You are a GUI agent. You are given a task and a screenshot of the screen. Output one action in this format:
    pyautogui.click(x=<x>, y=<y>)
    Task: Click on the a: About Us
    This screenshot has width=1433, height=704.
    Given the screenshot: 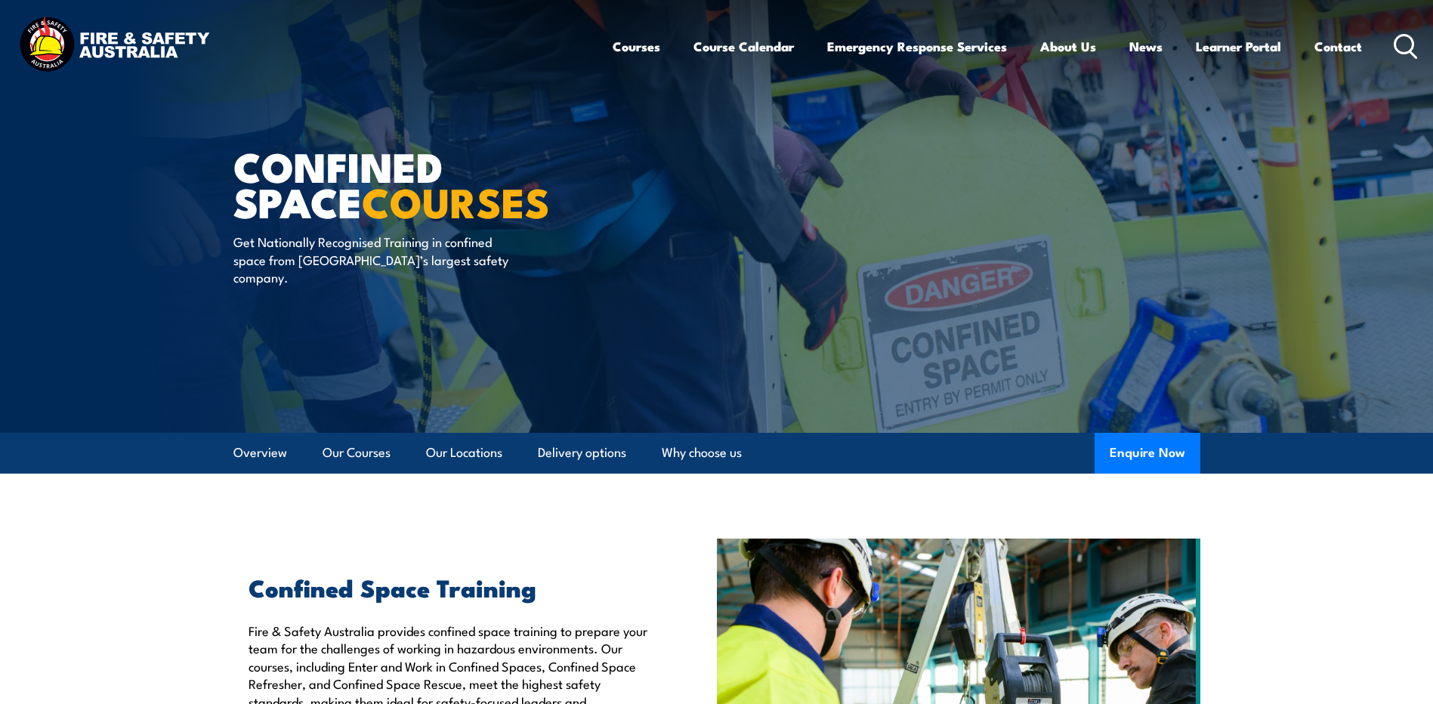 What is the action you would take?
    pyautogui.click(x=1068, y=46)
    